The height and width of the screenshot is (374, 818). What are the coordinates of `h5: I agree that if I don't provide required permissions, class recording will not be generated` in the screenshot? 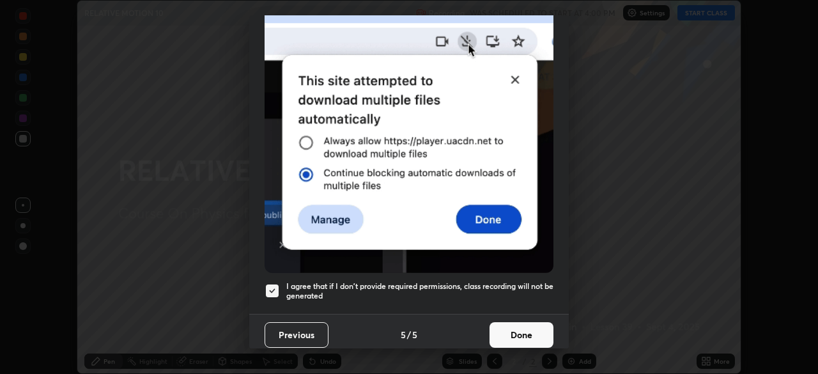 It's located at (420, 291).